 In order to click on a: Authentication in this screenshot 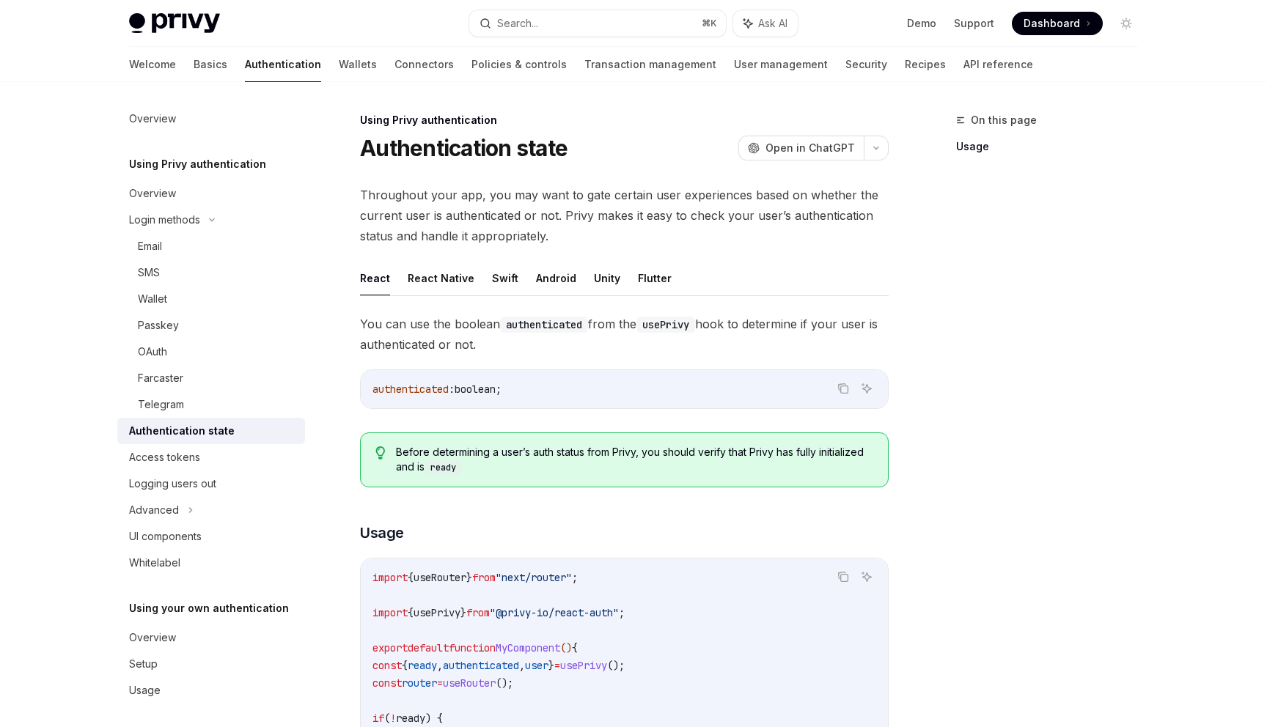, I will do `click(283, 65)`.